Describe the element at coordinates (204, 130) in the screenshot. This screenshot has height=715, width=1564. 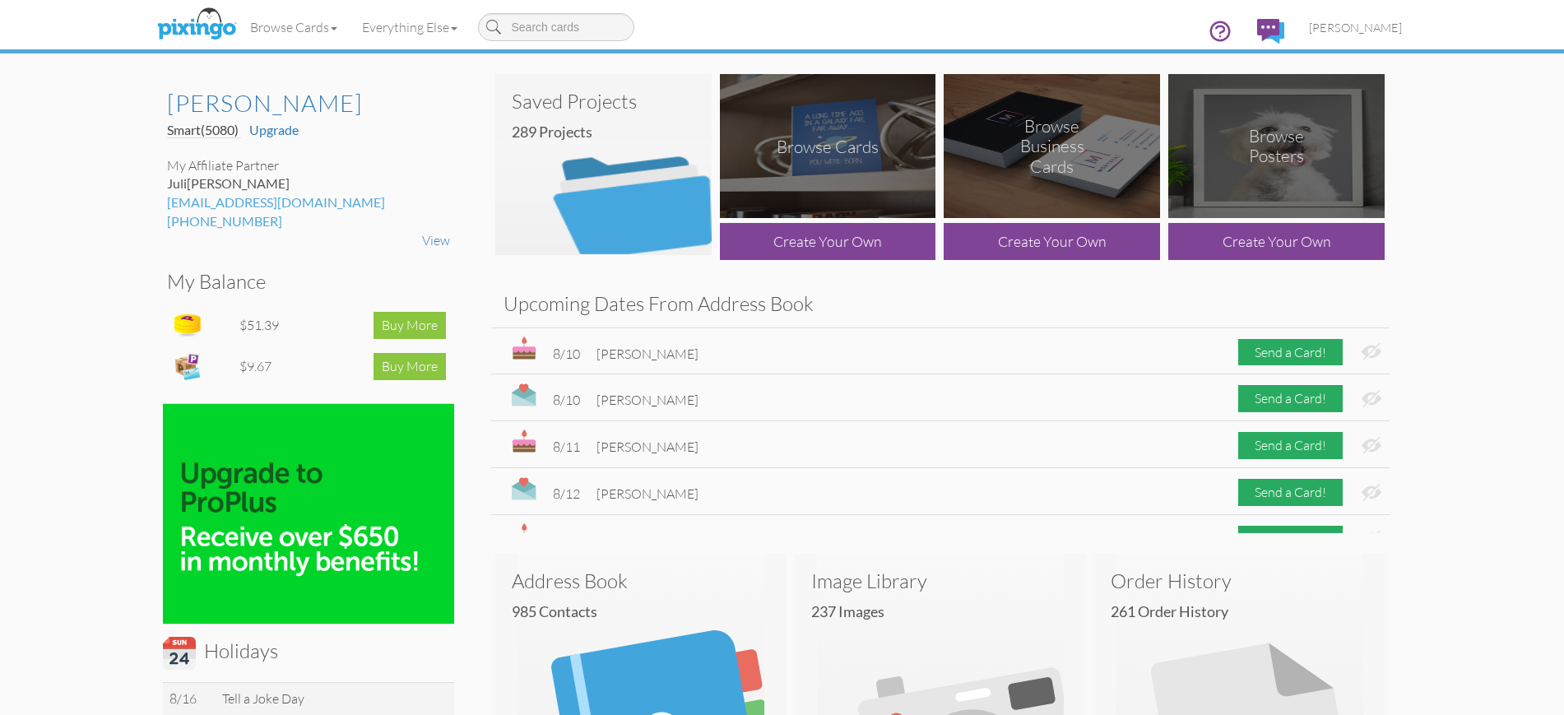
I see `a: Smart(5080)` at that location.